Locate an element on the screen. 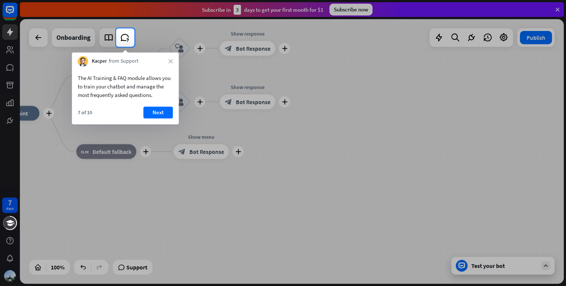  i: close is located at coordinates (171, 61).